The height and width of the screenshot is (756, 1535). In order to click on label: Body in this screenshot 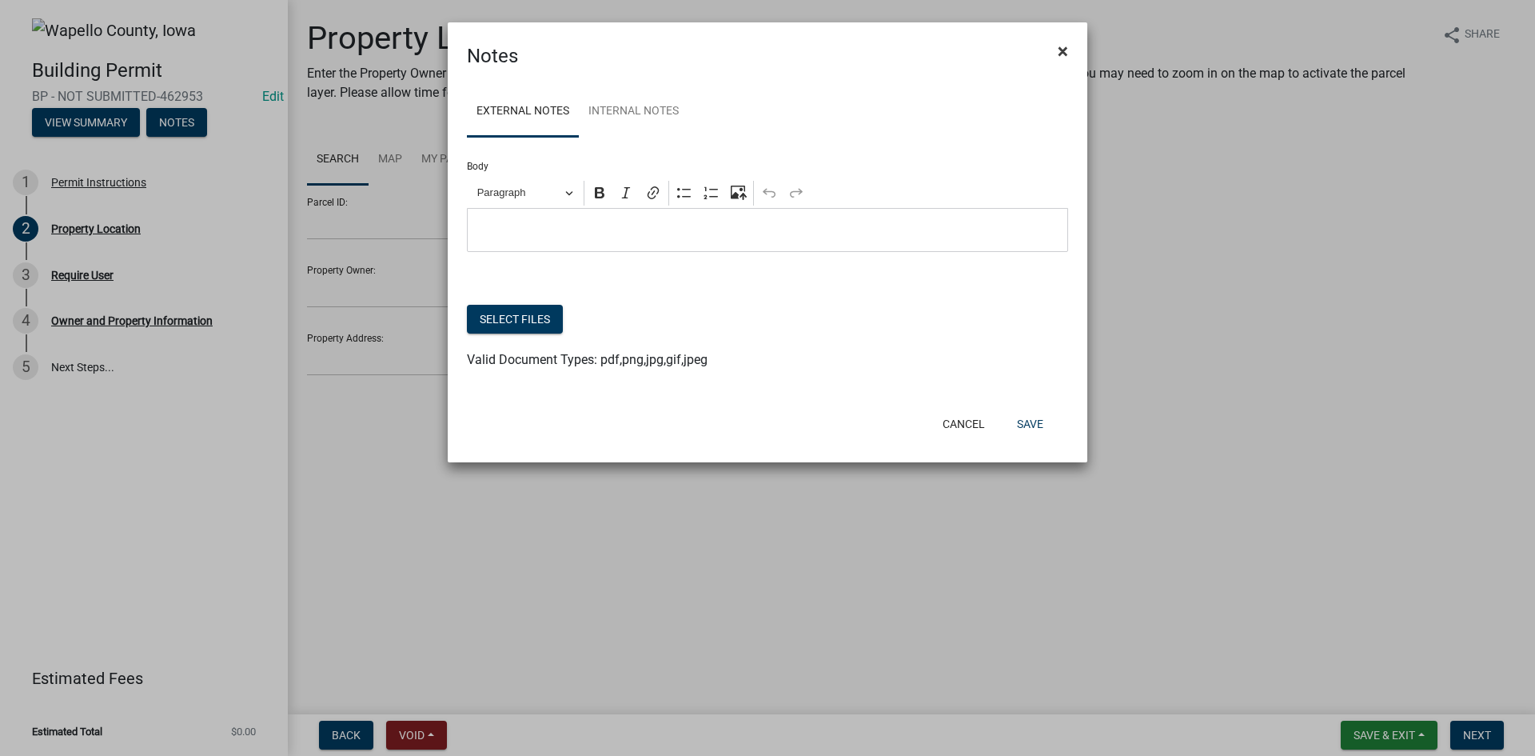, I will do `click(477, 166)`.